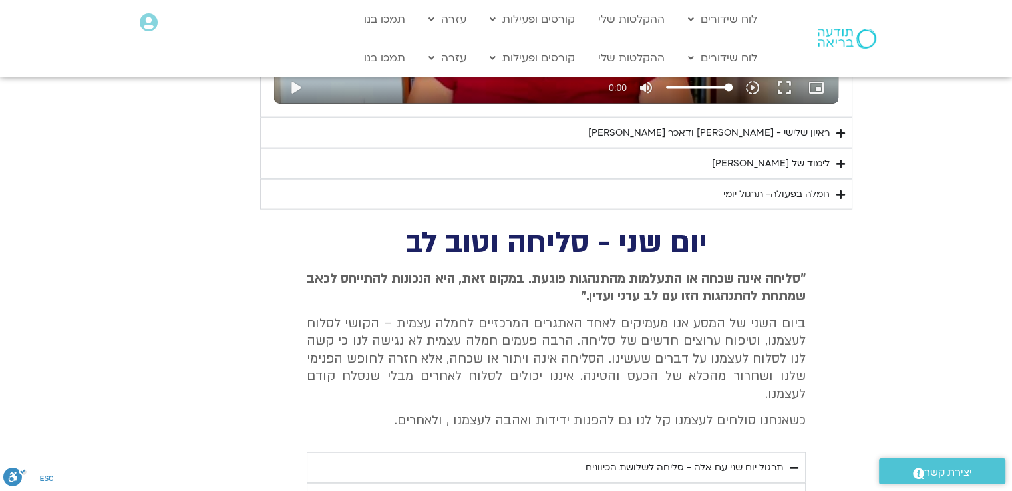 The image size is (1012, 491). I want to click on a: יצירת קשר, so click(942, 471).